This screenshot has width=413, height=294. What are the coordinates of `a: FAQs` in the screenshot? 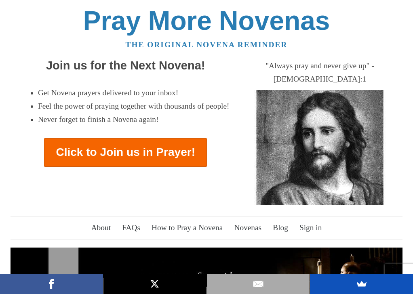 It's located at (131, 228).